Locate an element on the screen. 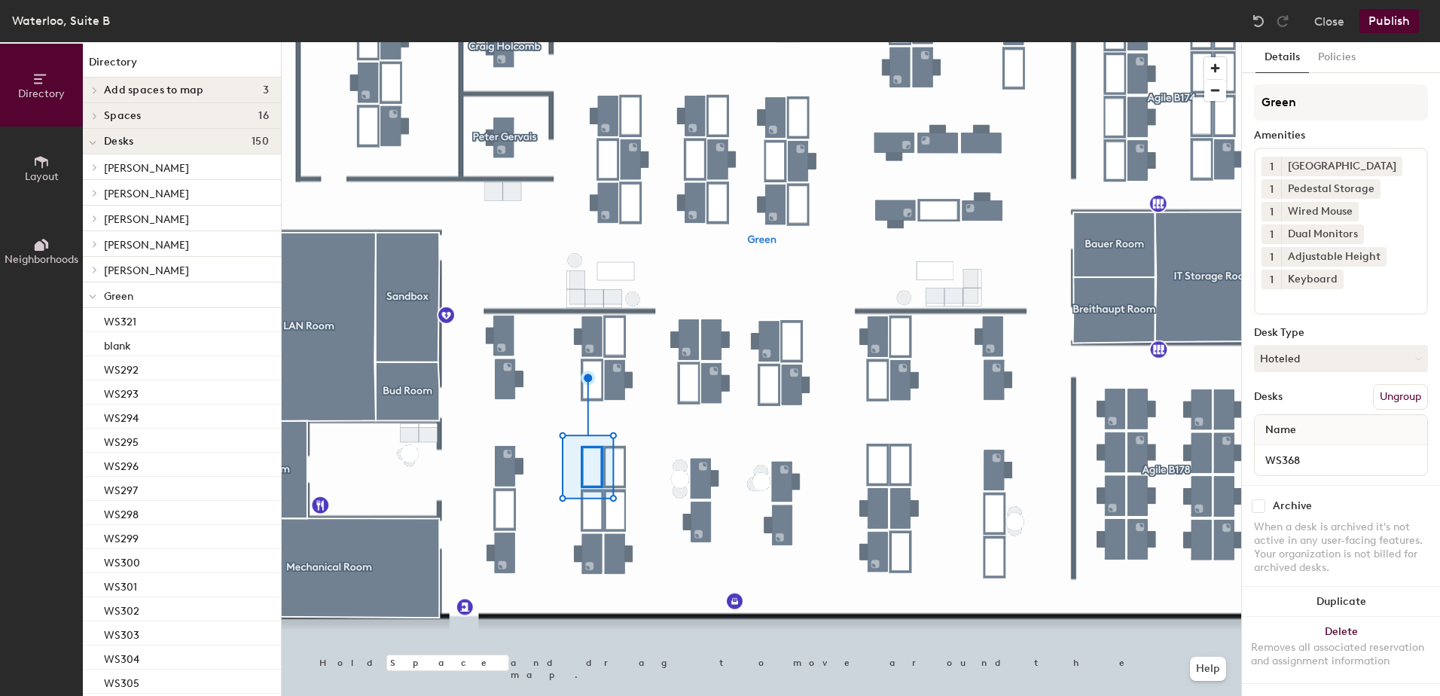 This screenshot has height=696, width=1440. p: WS297 is located at coordinates (120, 488).